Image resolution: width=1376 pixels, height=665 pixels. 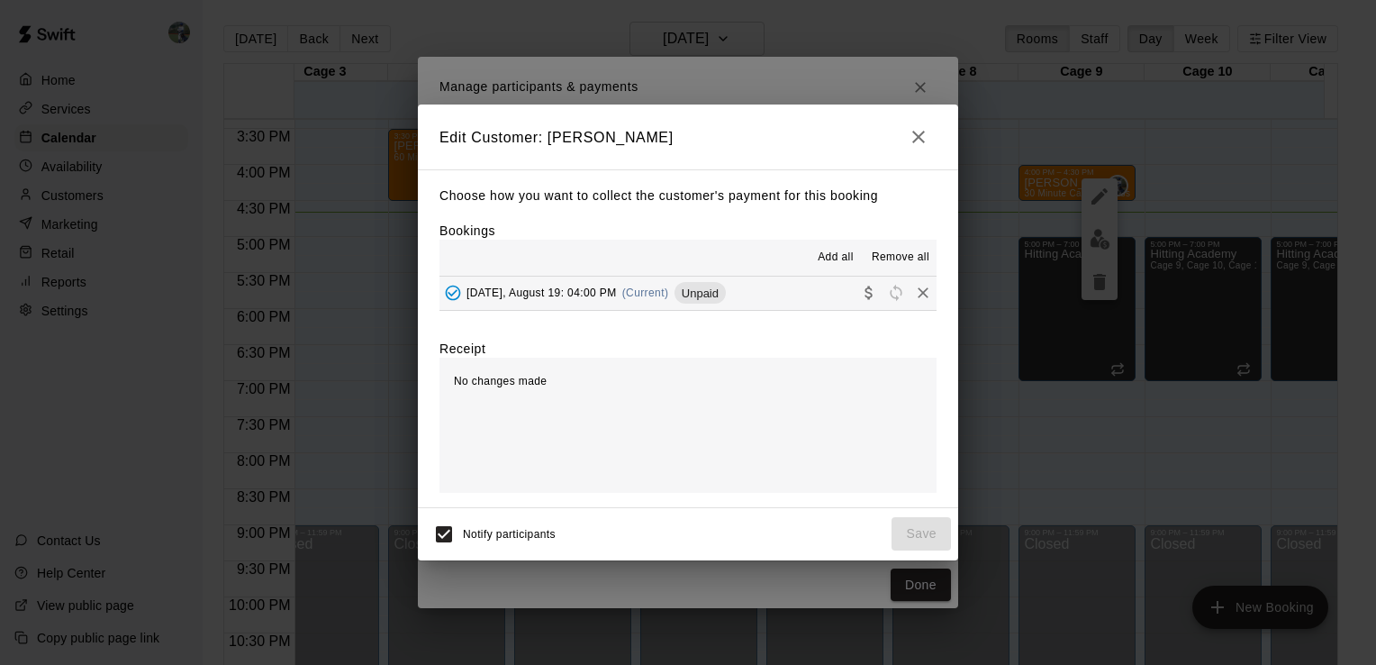 What do you see at coordinates (901, 258) in the screenshot?
I see `span: Remove all` at bounding box center [901, 258].